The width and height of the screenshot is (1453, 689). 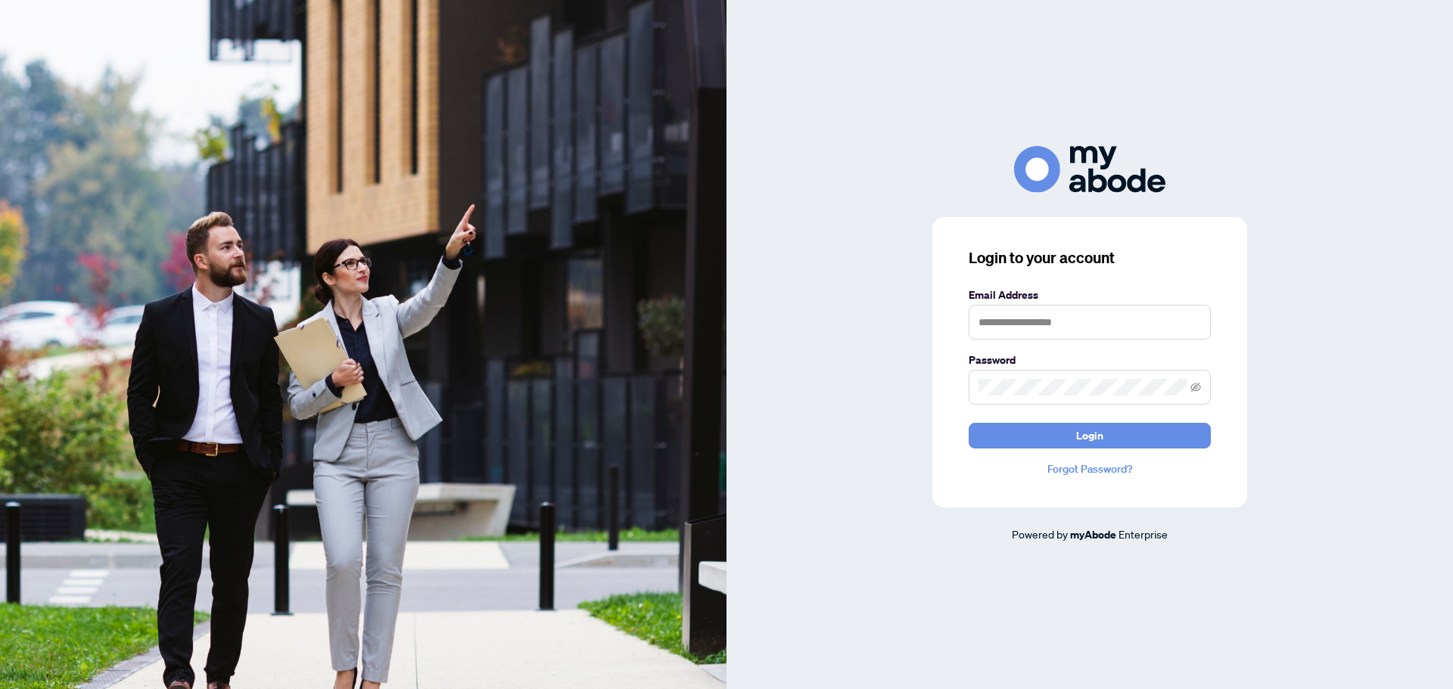 I want to click on span: eye-invisible, so click(x=1195, y=387).